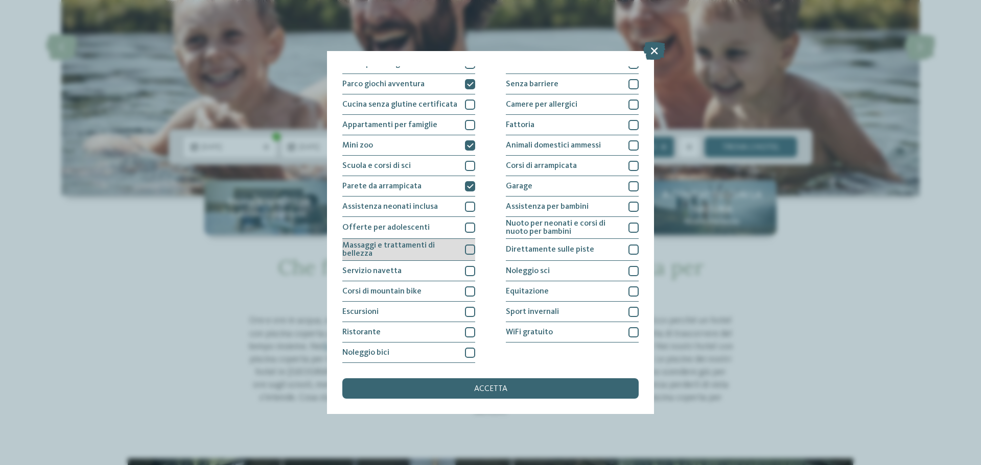  What do you see at coordinates (541, 166) in the screenshot?
I see `span: Corsi di arrampicata` at bounding box center [541, 166].